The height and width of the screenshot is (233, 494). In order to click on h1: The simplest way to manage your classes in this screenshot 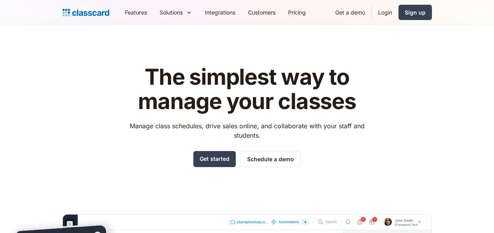, I will do `click(247, 89)`.